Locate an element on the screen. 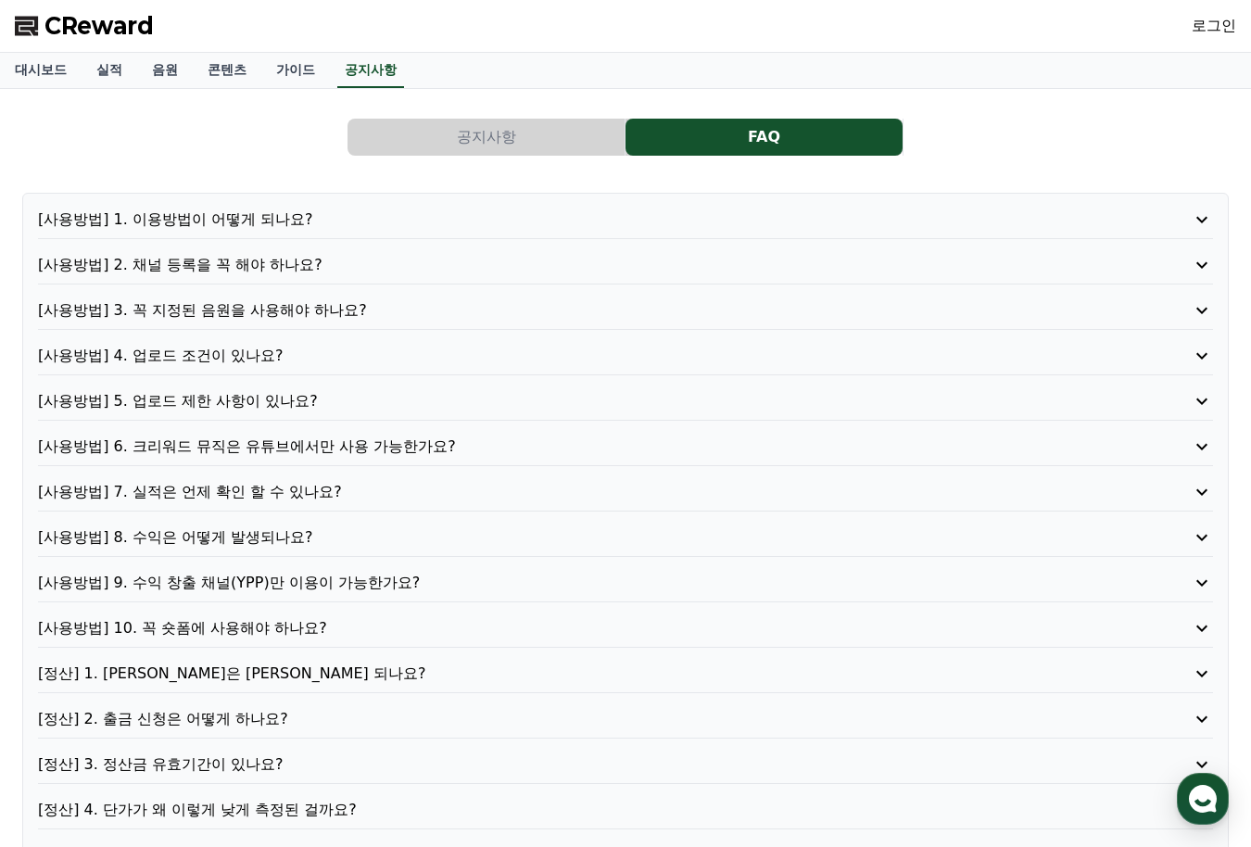 The height and width of the screenshot is (847, 1251). span: 설정 is located at coordinates (297, 623).